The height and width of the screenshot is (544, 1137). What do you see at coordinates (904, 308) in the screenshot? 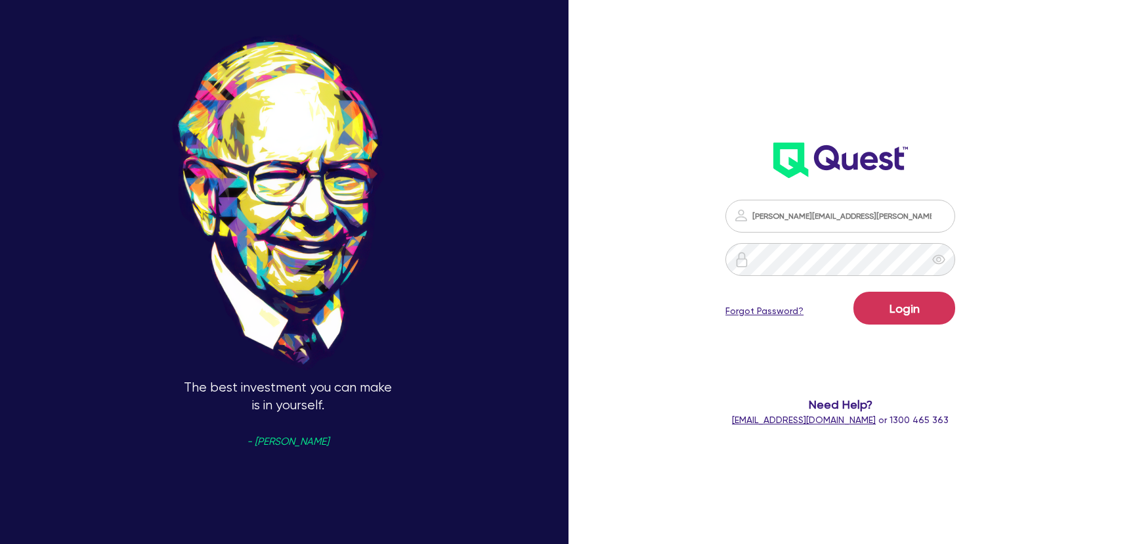
I see `button: Login` at bounding box center [904, 308].